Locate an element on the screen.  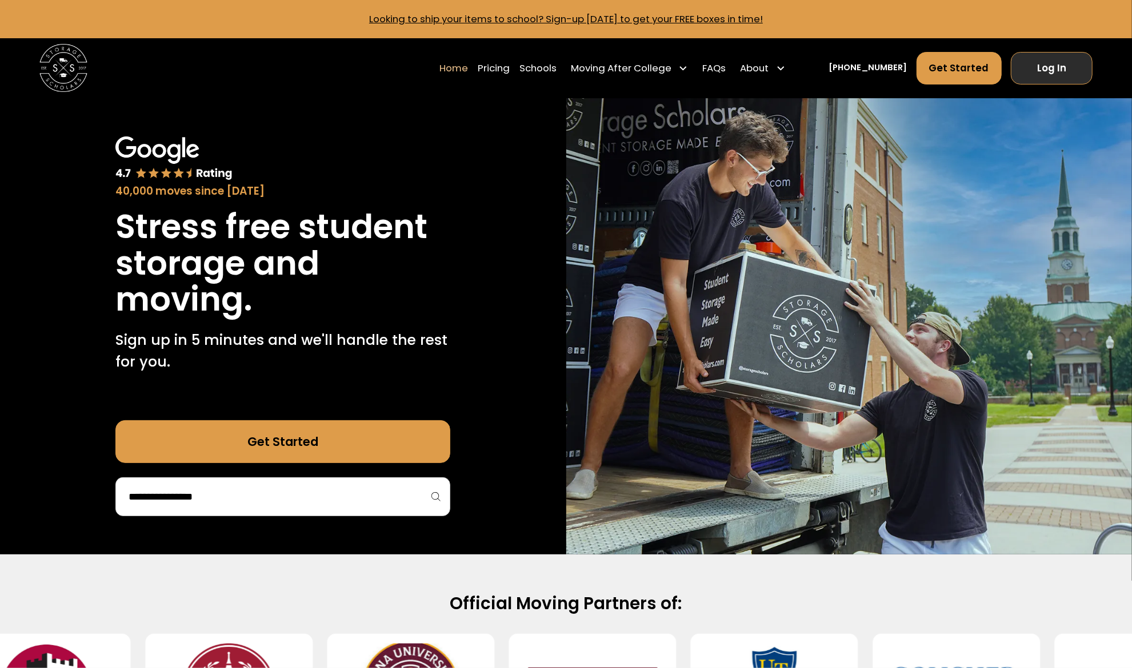
a: Schools is located at coordinates (538, 68).